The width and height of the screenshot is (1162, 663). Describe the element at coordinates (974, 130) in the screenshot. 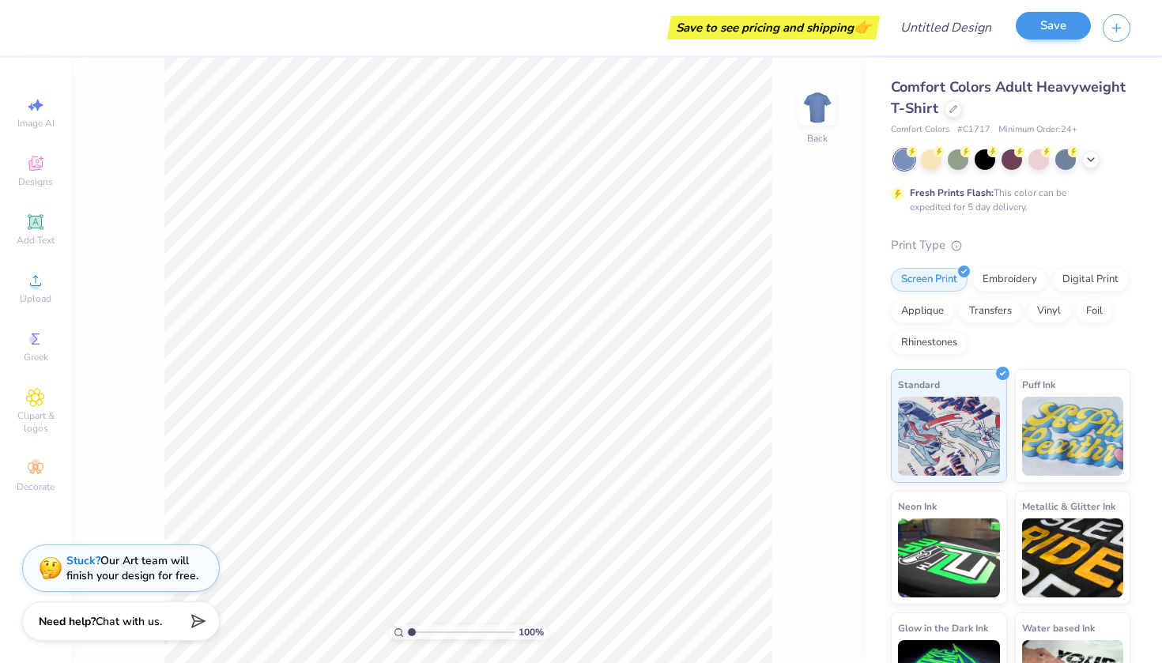

I see `span: # C1717` at that location.